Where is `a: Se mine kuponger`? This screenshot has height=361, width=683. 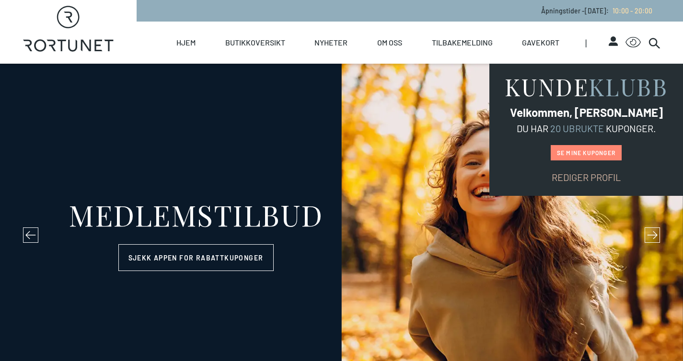 a: Se mine kuponger is located at coordinates (586, 153).